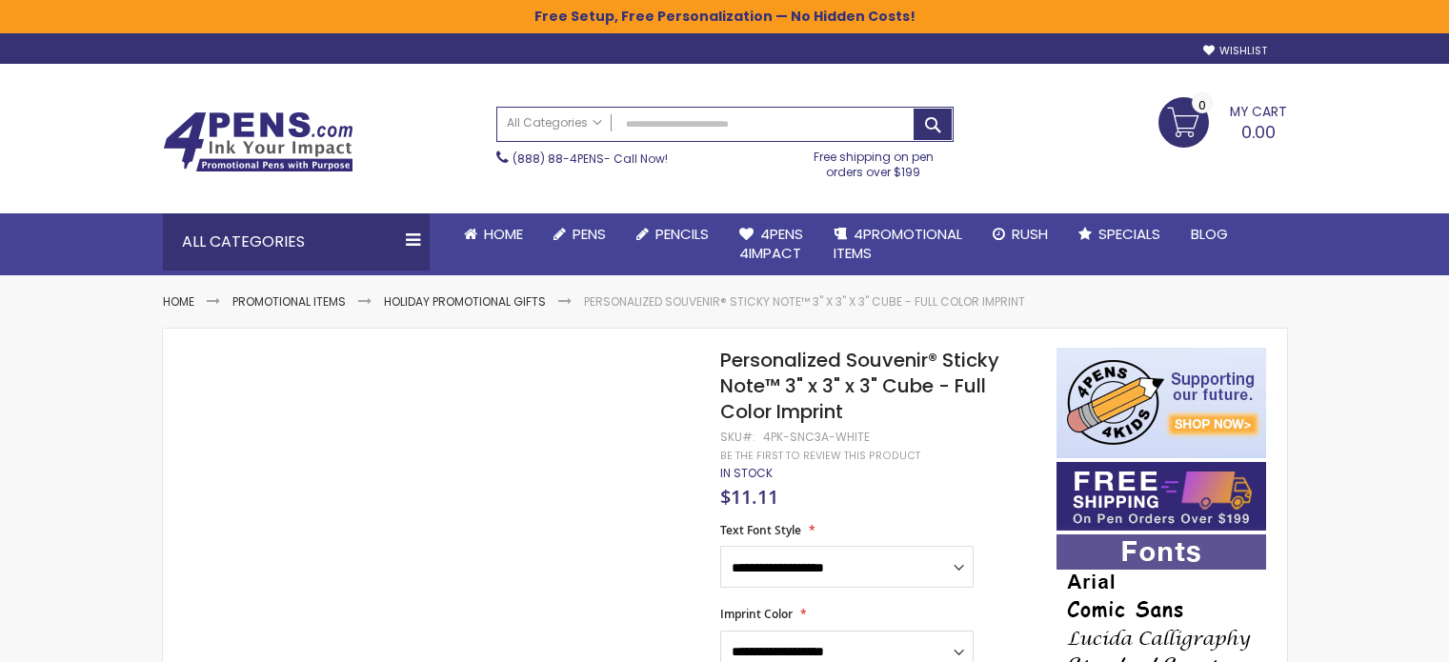  I want to click on span: 4Pens 4impact, so click(770, 243).